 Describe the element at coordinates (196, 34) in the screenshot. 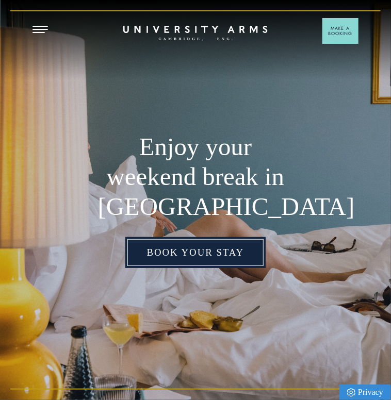

I see `a: Home` at that location.